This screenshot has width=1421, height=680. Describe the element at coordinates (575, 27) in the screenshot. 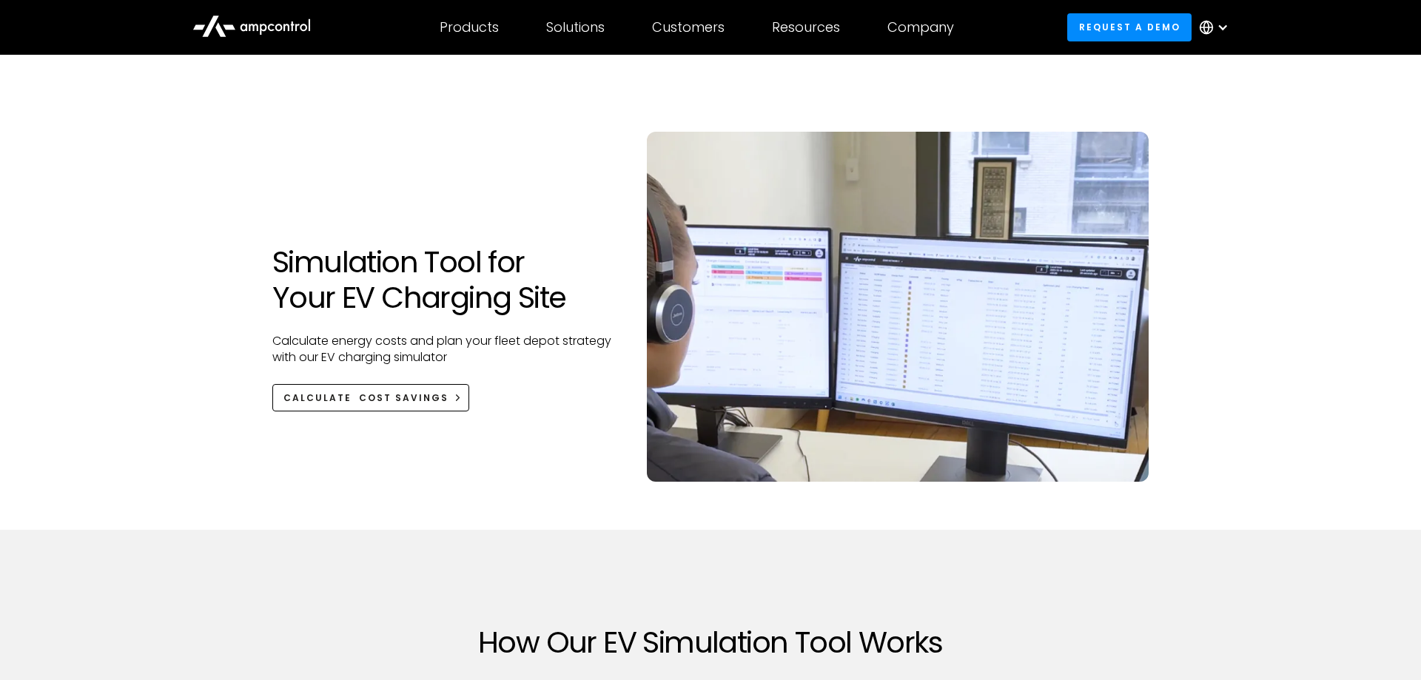

I see `div: Solutions` at that location.